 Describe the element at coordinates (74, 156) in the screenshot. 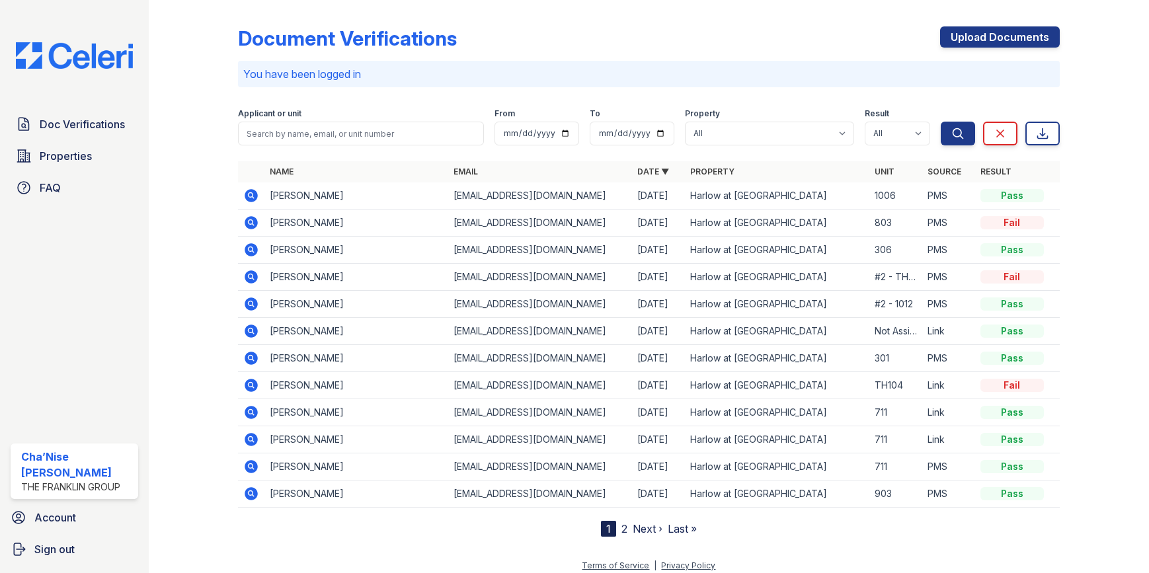

I see `a: Properties` at that location.